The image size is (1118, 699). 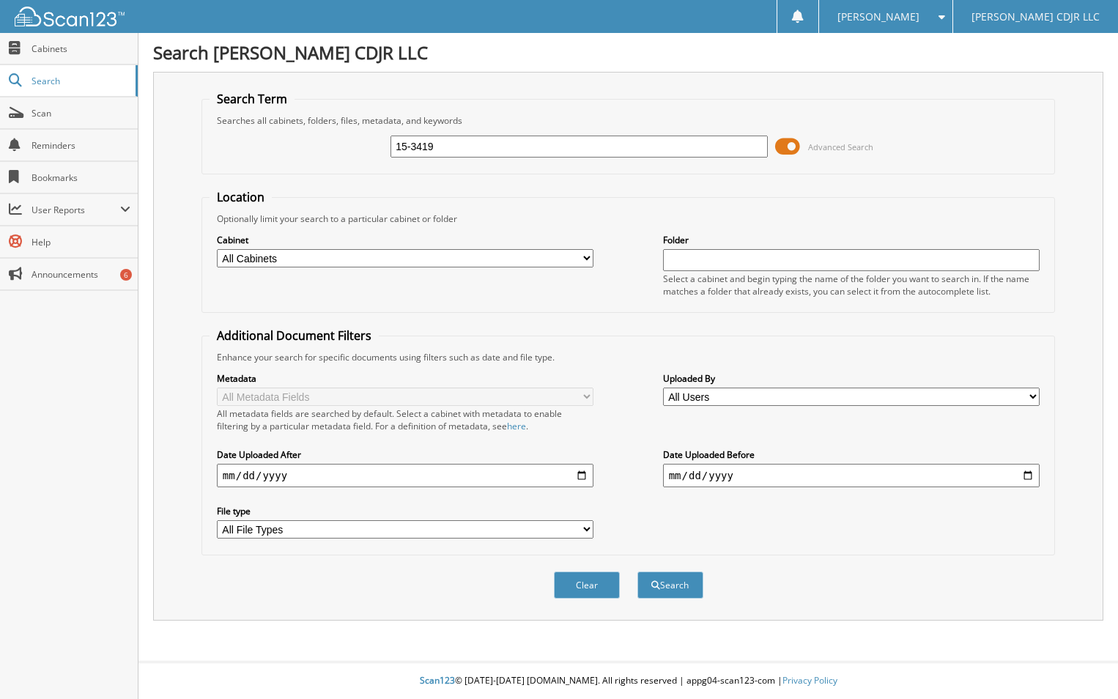 What do you see at coordinates (587, 585) in the screenshot?
I see `button: Clear` at bounding box center [587, 585].